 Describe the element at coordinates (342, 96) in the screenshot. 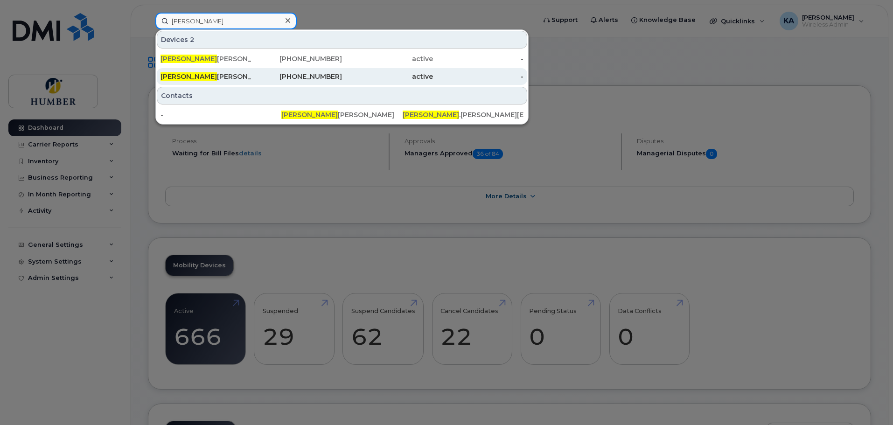

I see `div: Contacts` at that location.